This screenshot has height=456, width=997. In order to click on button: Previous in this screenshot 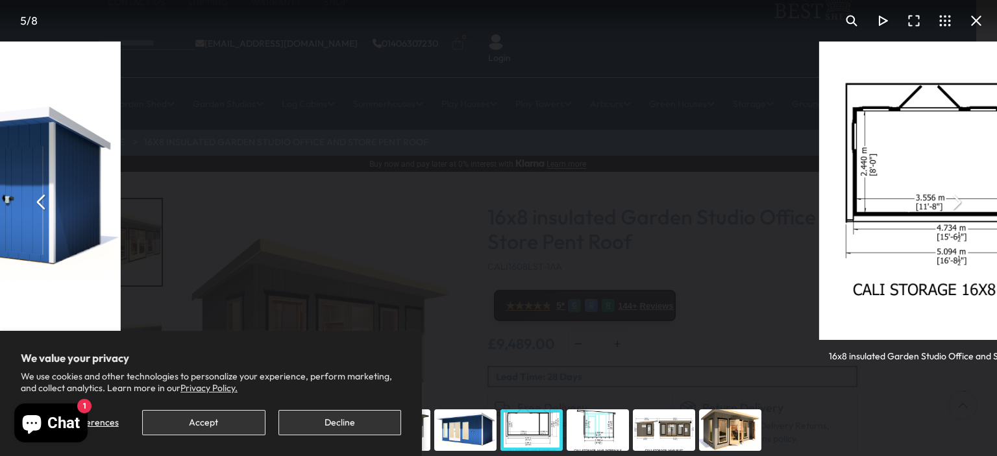, I will do `click(42, 202)`.